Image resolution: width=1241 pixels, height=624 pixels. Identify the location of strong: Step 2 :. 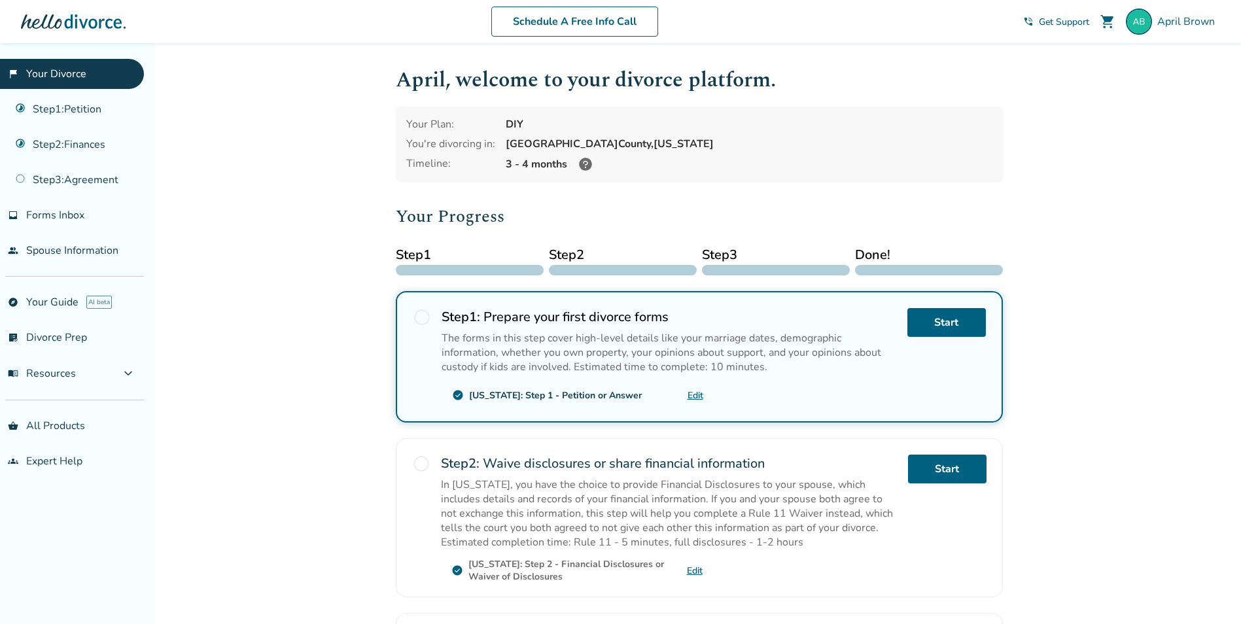
(460, 463).